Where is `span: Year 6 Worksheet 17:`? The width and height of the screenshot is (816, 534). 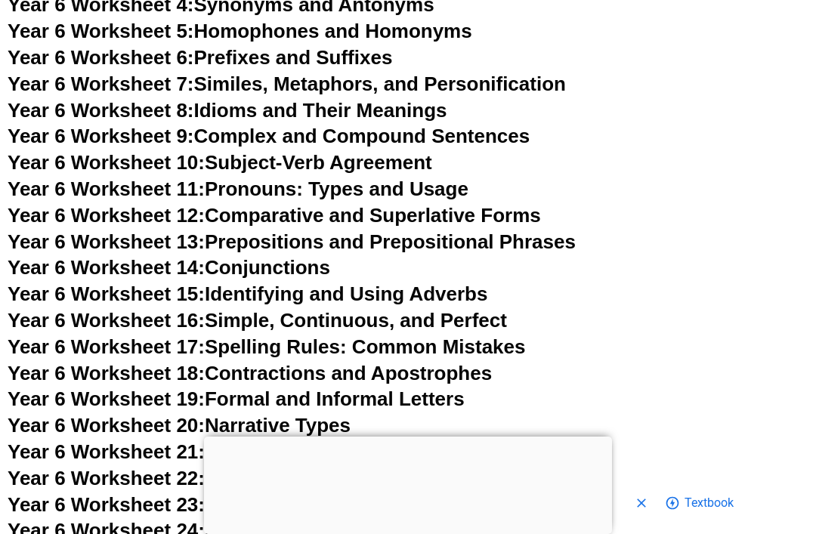 span: Year 6 Worksheet 17: is located at coordinates (106, 347).